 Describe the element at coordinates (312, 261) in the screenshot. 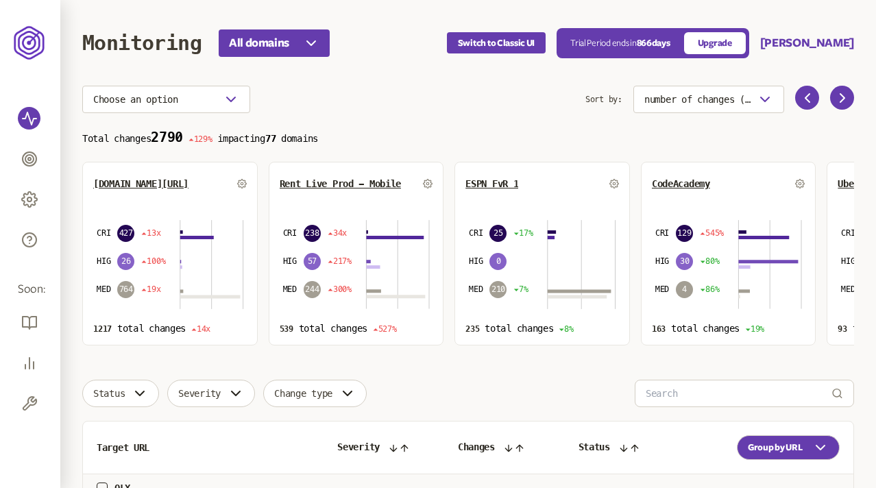

I see `span: 57` at that location.